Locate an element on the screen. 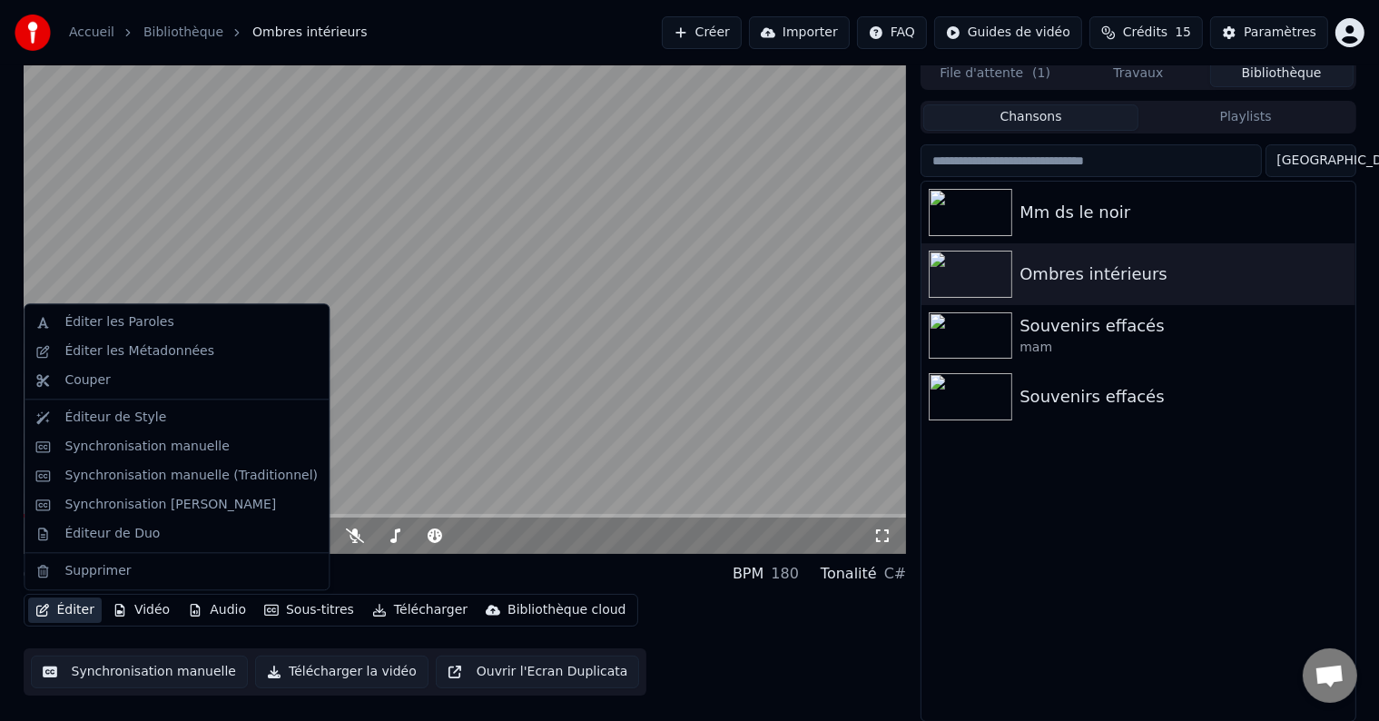  div: Éditeur de Style is located at coordinates (115, 418).